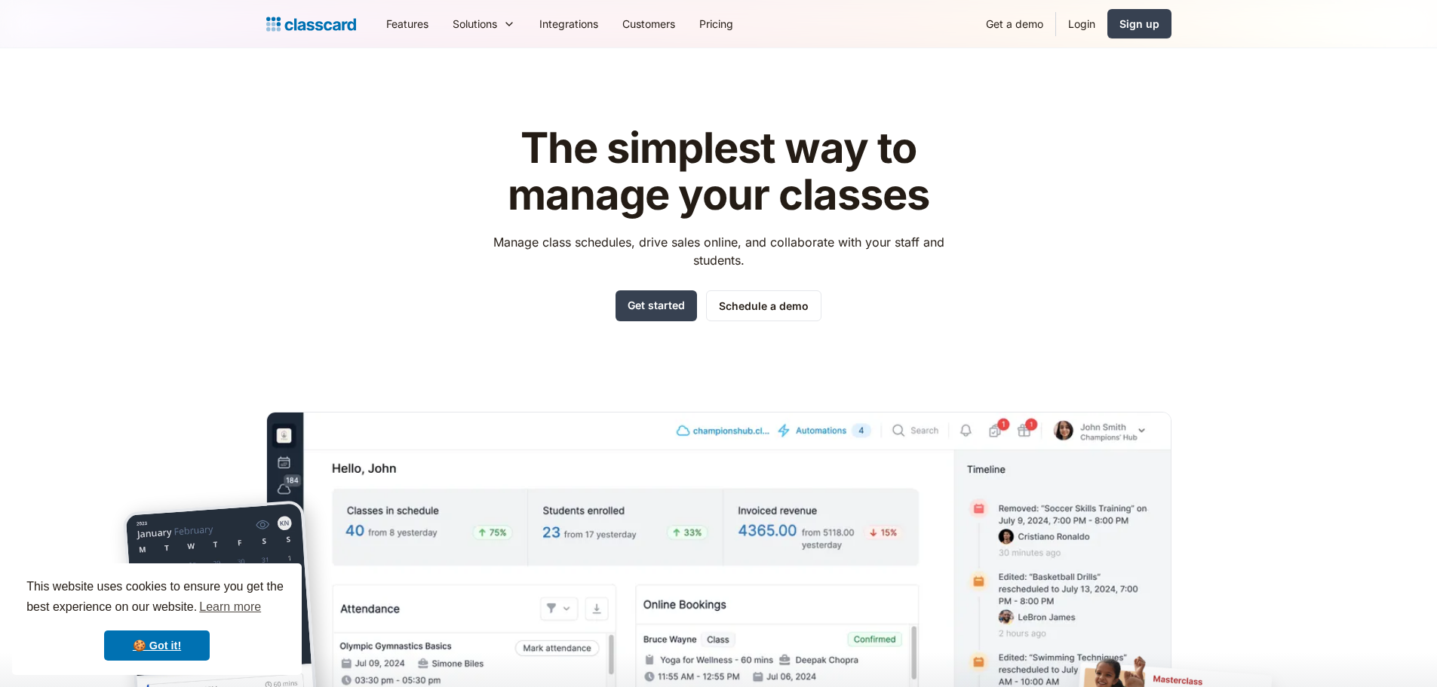  I want to click on a: Pricing, so click(716, 23).